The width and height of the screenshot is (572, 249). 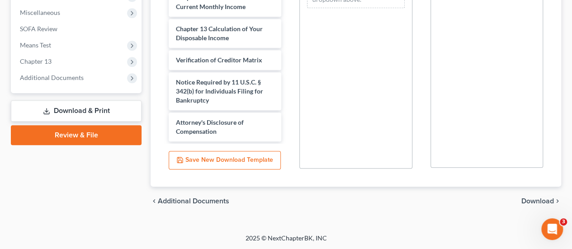 I want to click on span: SOFA Review, so click(x=38, y=28).